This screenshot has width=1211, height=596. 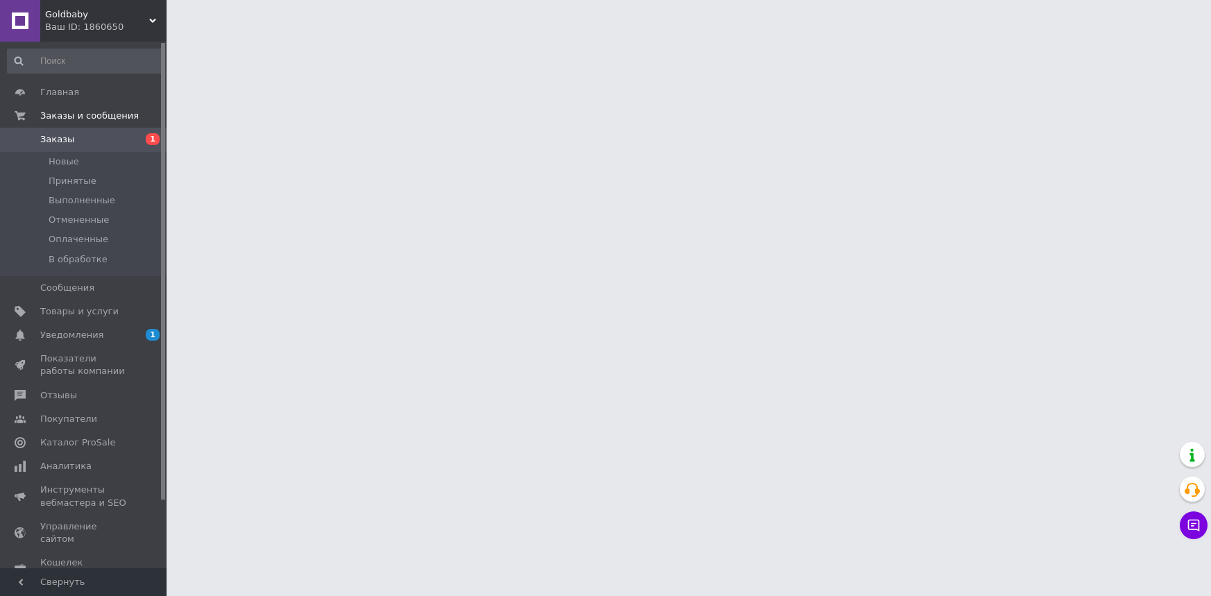 What do you see at coordinates (78, 443) in the screenshot?
I see `span: Каталог ProSale` at bounding box center [78, 443].